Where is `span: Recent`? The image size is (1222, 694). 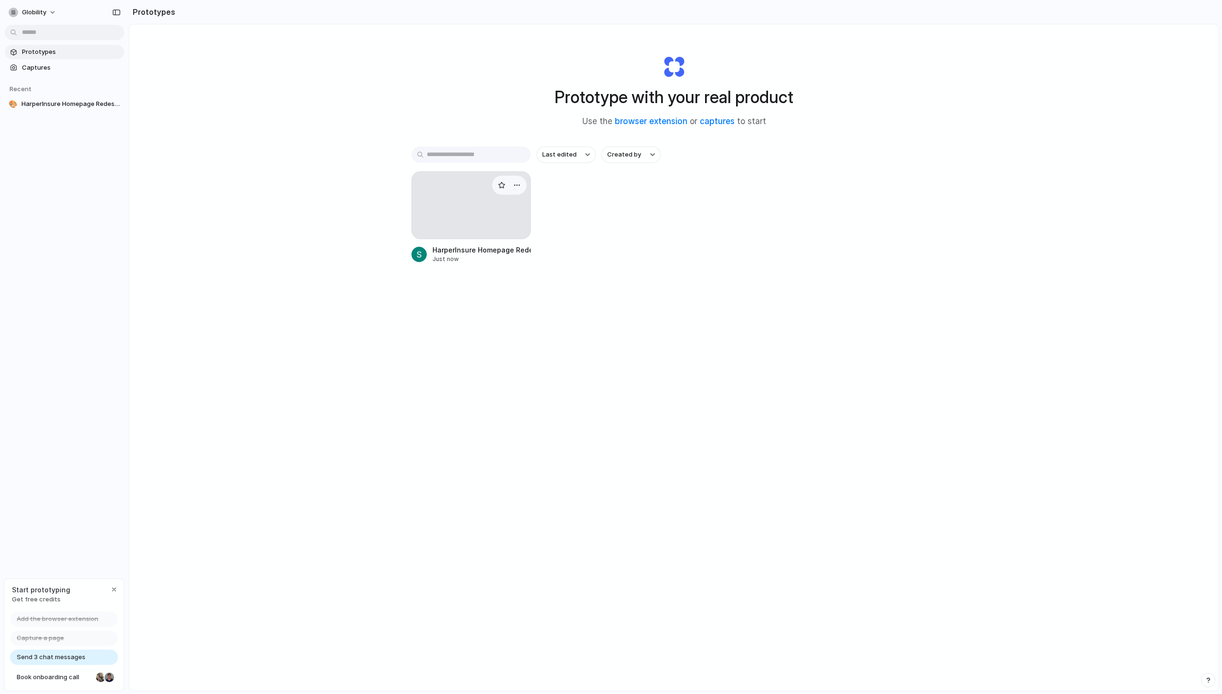
span: Recent is located at coordinates (21, 89).